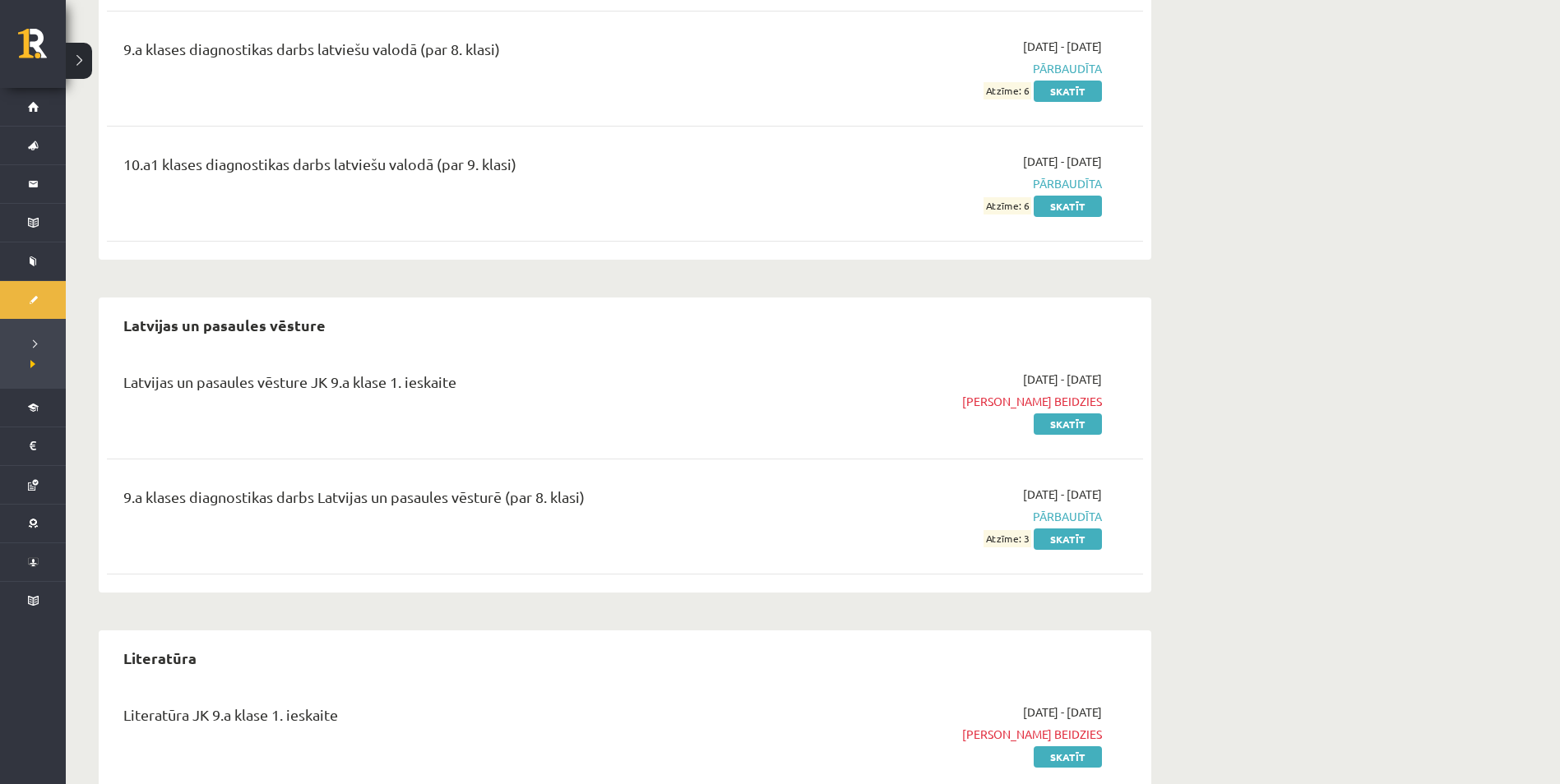  I want to click on div: Literatūra JK 9.a klase 1. ieskaite, so click(445, 718).